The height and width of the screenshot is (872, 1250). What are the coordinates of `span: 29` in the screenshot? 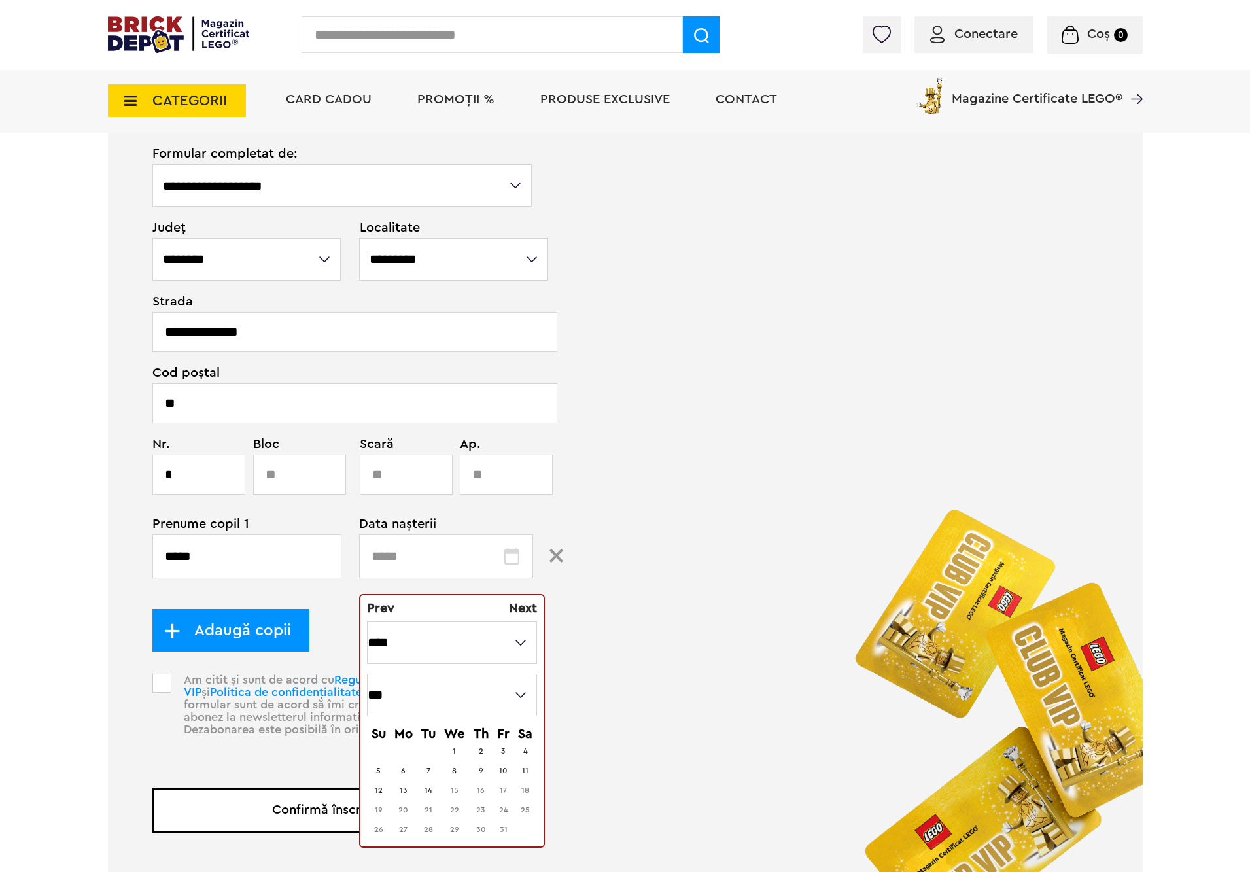 It's located at (455, 830).